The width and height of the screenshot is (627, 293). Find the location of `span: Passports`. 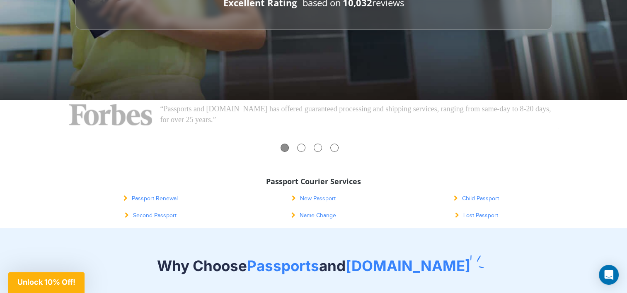

span: Passports is located at coordinates (283, 266).